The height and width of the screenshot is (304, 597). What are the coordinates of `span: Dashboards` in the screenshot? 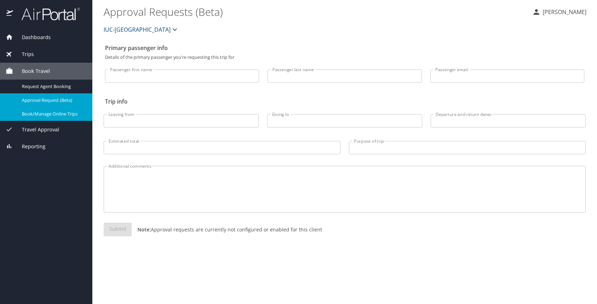 It's located at (32, 37).